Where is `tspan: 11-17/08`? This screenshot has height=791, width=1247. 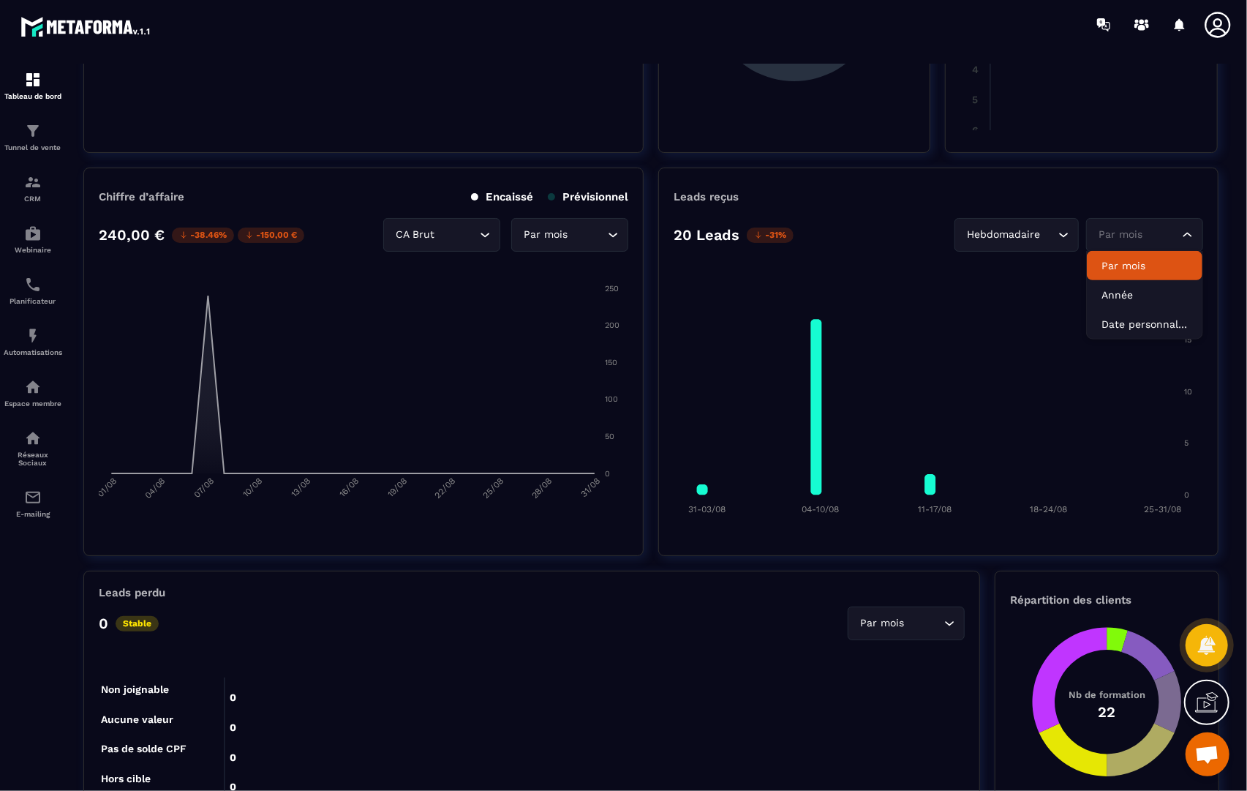
tspan: 11-17/08 is located at coordinates (935, 509).